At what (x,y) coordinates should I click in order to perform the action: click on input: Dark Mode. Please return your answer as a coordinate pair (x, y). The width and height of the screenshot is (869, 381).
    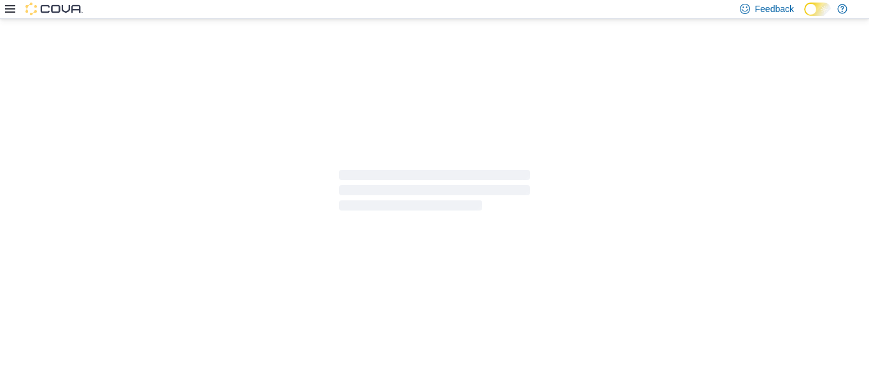
    Looking at the image, I should click on (817, 9).